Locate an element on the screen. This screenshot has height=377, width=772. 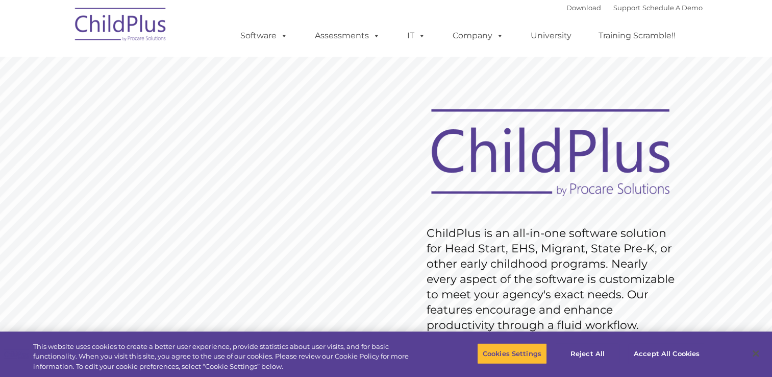
a: Download is located at coordinates (584, 8).